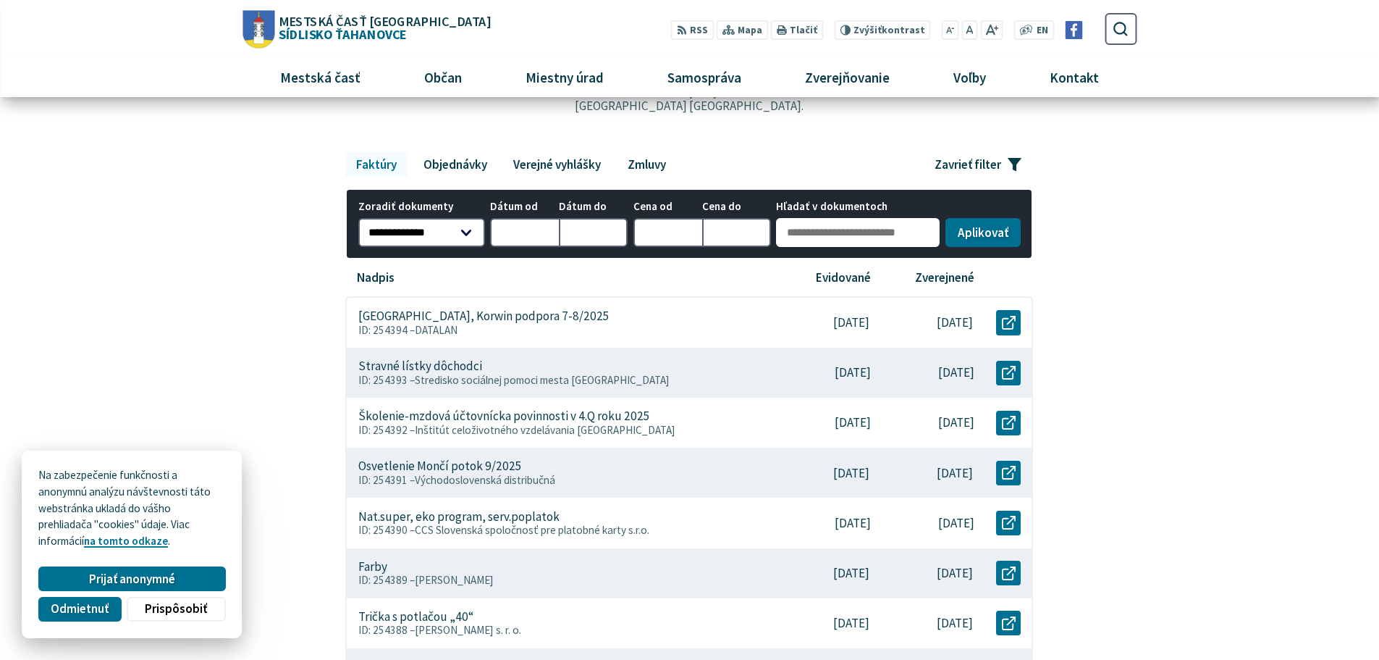 This screenshot has width=1379, height=660. Describe the element at coordinates (951, 30) in the screenshot. I see `button: Zmenšiť veľkosť písma` at that location.